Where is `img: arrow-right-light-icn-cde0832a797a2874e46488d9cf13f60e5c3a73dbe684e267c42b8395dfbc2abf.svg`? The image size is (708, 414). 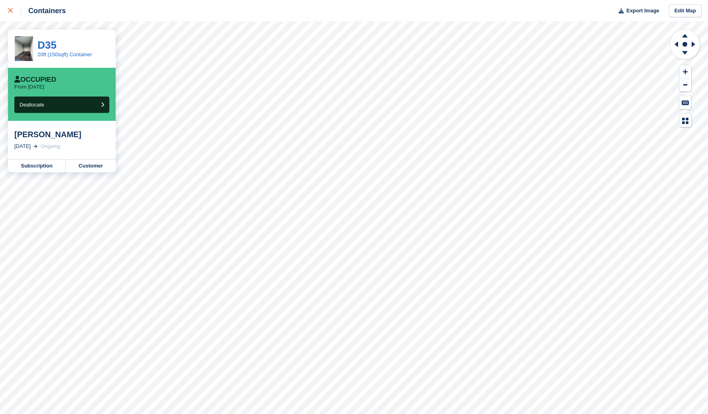 img: arrow-right-light-icn-cde0832a797a2874e46488d9cf13f60e5c3a73dbe684e267c42b8395dfbc2abf.svg is located at coordinates (36, 146).